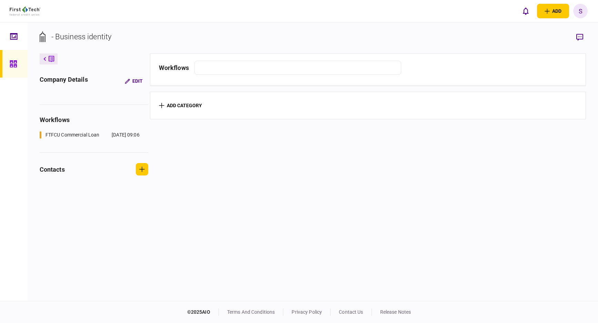 The width and height of the screenshot is (598, 323). Describe the element at coordinates (64, 81) in the screenshot. I see `div: company details` at that location.